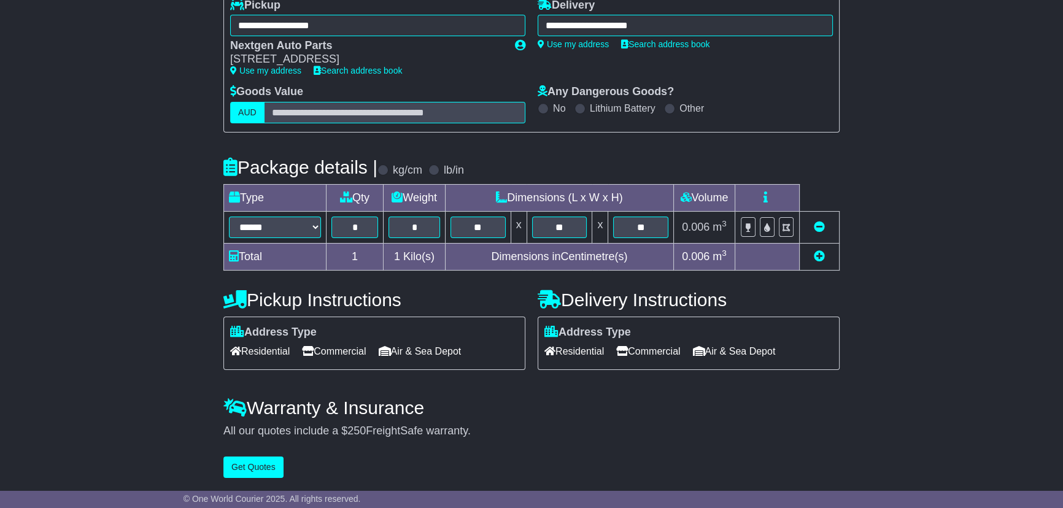 This screenshot has width=1063, height=508. What do you see at coordinates (819, 227) in the screenshot?
I see `a: Remove this item` at bounding box center [819, 227].